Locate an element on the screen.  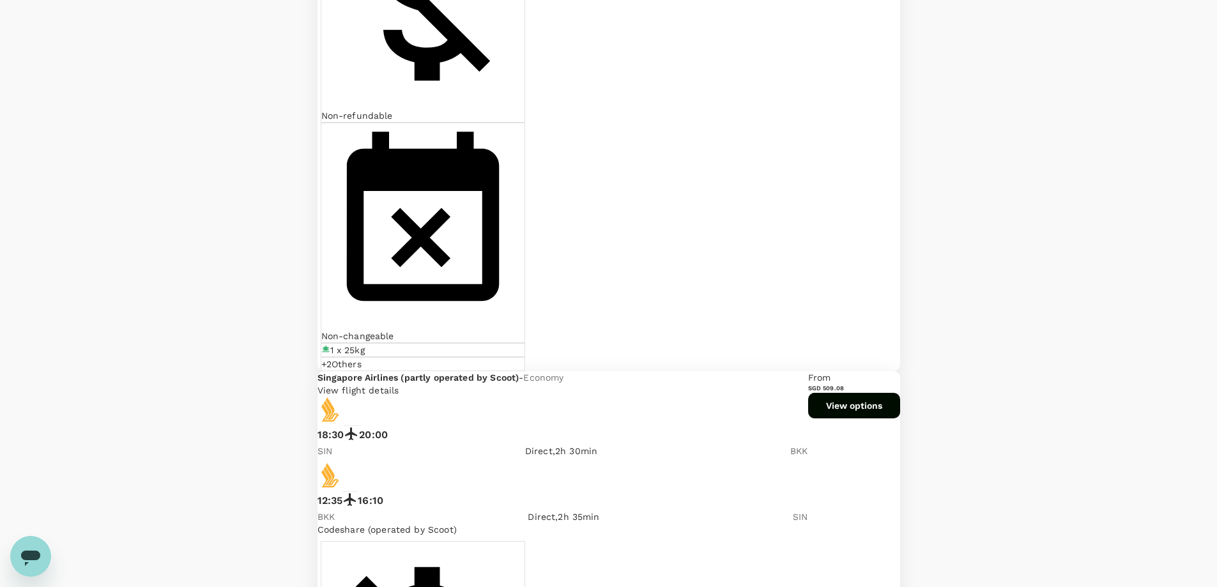
p: 16:10 is located at coordinates (371, 501).